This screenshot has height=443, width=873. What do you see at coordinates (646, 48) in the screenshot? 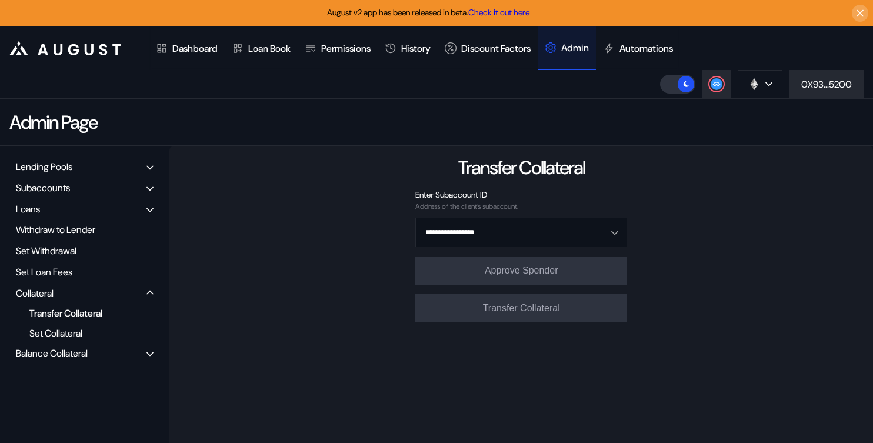
I see `div: Automations` at bounding box center [646, 48].